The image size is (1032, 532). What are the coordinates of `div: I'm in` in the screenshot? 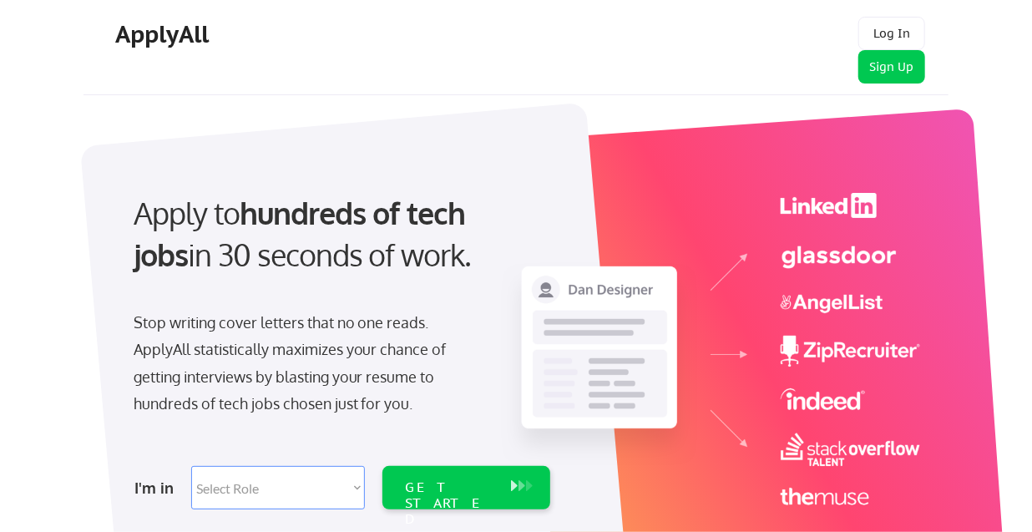 It's located at (158, 487).